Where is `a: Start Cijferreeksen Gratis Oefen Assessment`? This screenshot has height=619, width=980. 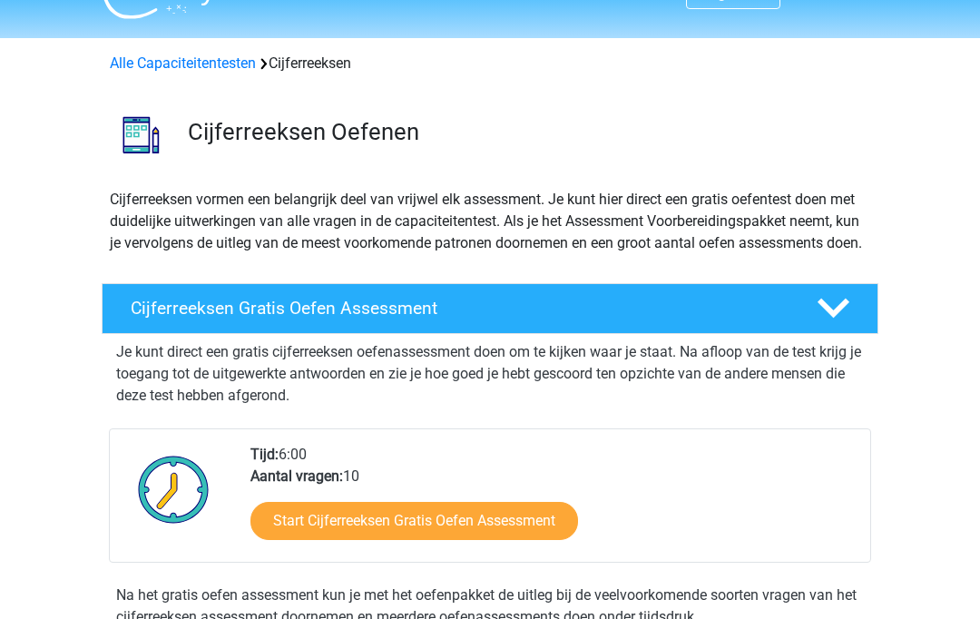 a: Start Cijferreeksen Gratis Oefen Assessment is located at coordinates (414, 521).